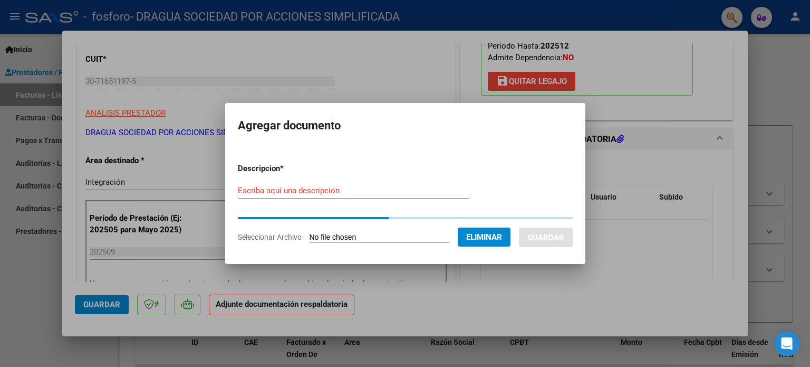 This screenshot has width=810, height=367. I want to click on span: Seleccionar Archivo, so click(270, 237).